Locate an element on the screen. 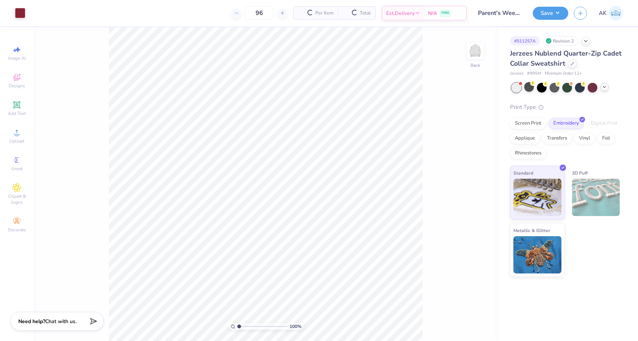  span: Metallic & Glitter is located at coordinates (532, 230).